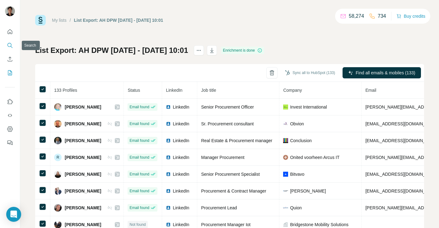 The image size is (439, 228). What do you see at coordinates (315, 157) in the screenshot?
I see `span: Onited voorheen Arcus IT` at bounding box center [315, 157].